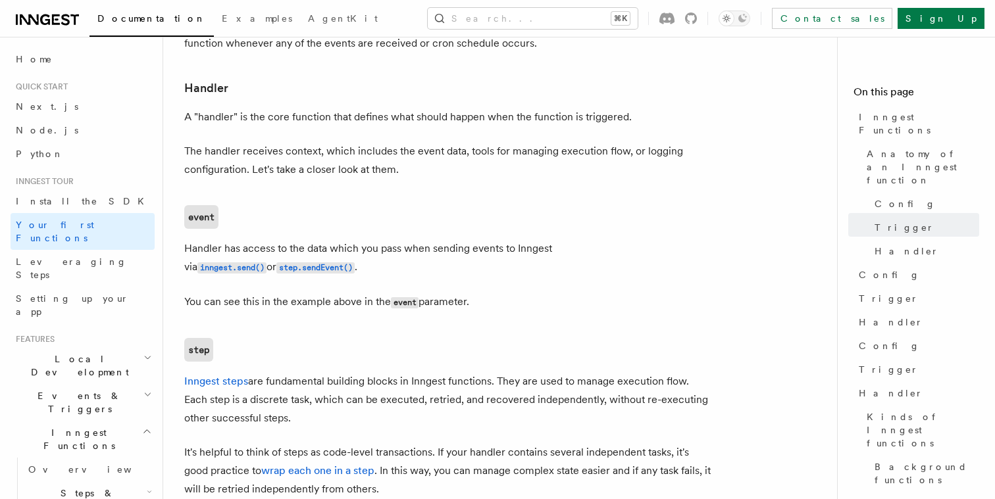  What do you see at coordinates (315, 266) in the screenshot?
I see `a: step.sendEvent()` at bounding box center [315, 266].